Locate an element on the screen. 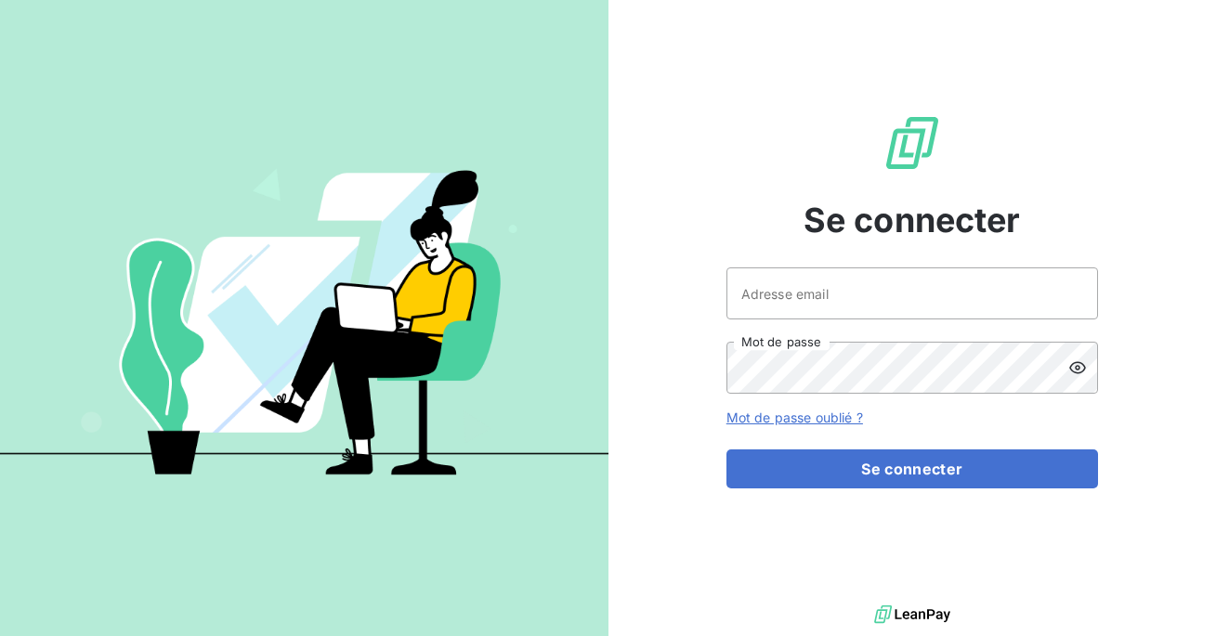  button: Se connecter is located at coordinates (912, 469).